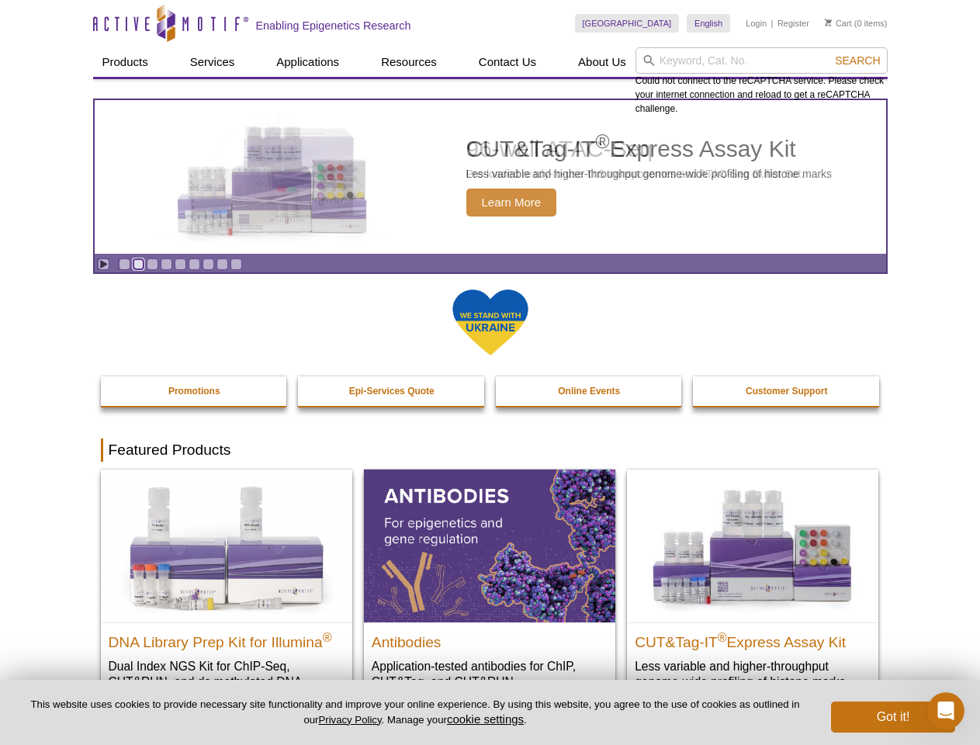 The height and width of the screenshot is (745, 980). Describe the element at coordinates (761, 61) in the screenshot. I see `input: Keyword, Cat. No.` at that location.